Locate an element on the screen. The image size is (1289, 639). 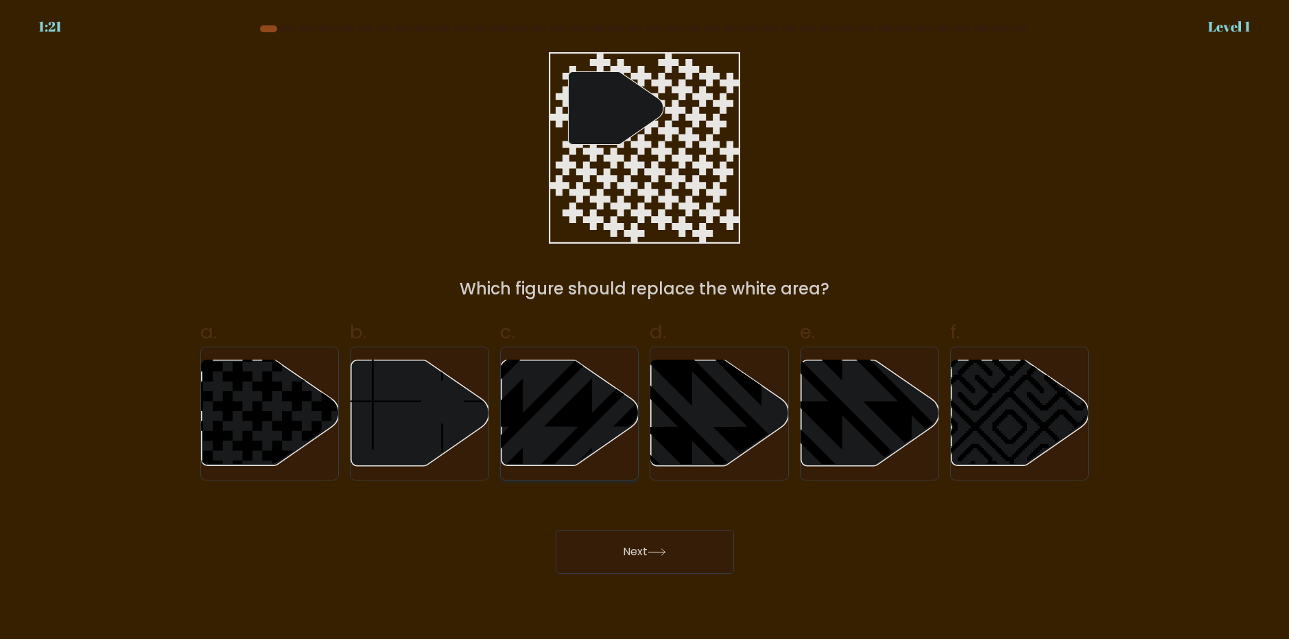
div: 1:21 is located at coordinates (50, 27).